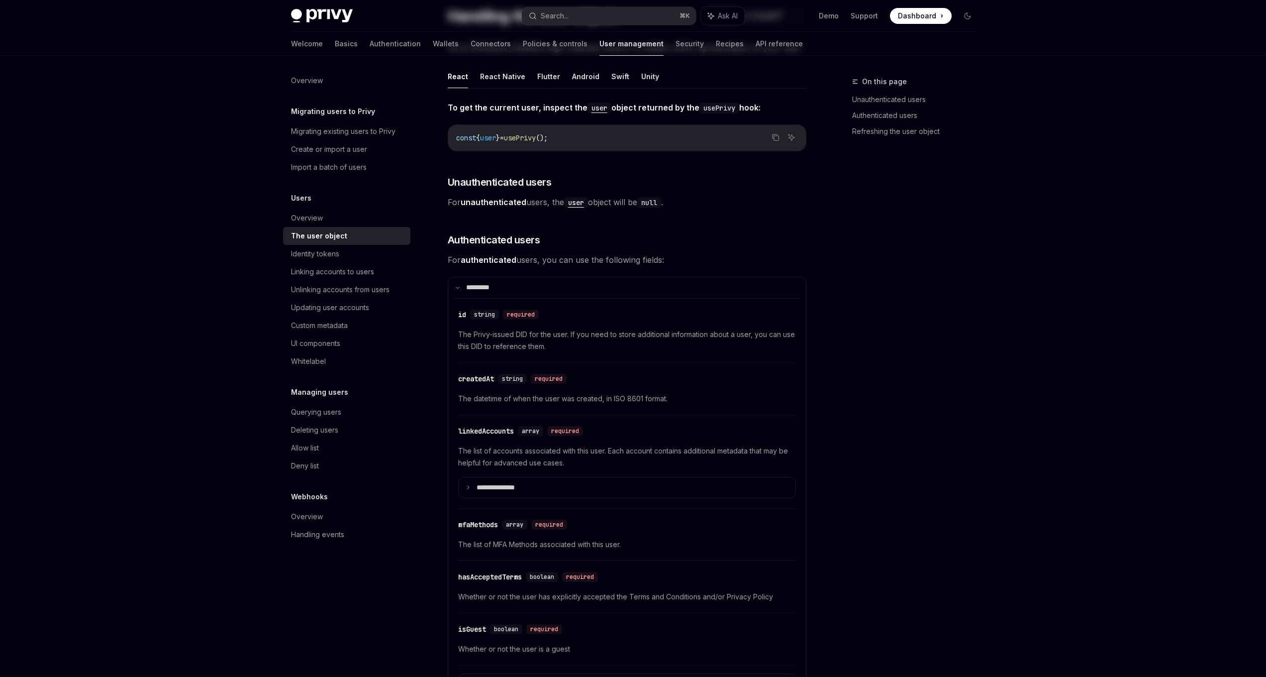 This screenshot has height=677, width=1266. What do you see at coordinates (620, 76) in the screenshot?
I see `button: Swift` at bounding box center [620, 76].